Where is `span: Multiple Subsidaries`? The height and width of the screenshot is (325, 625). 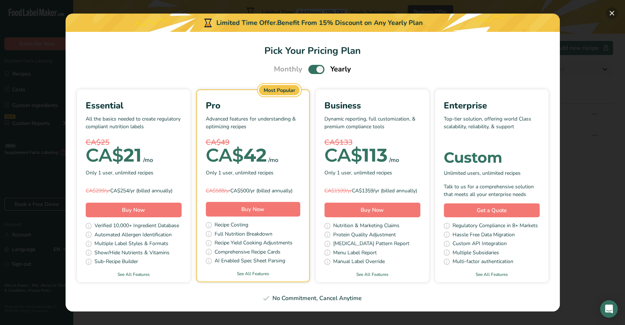
span: Multiple Subsidaries is located at coordinates (476, 253).